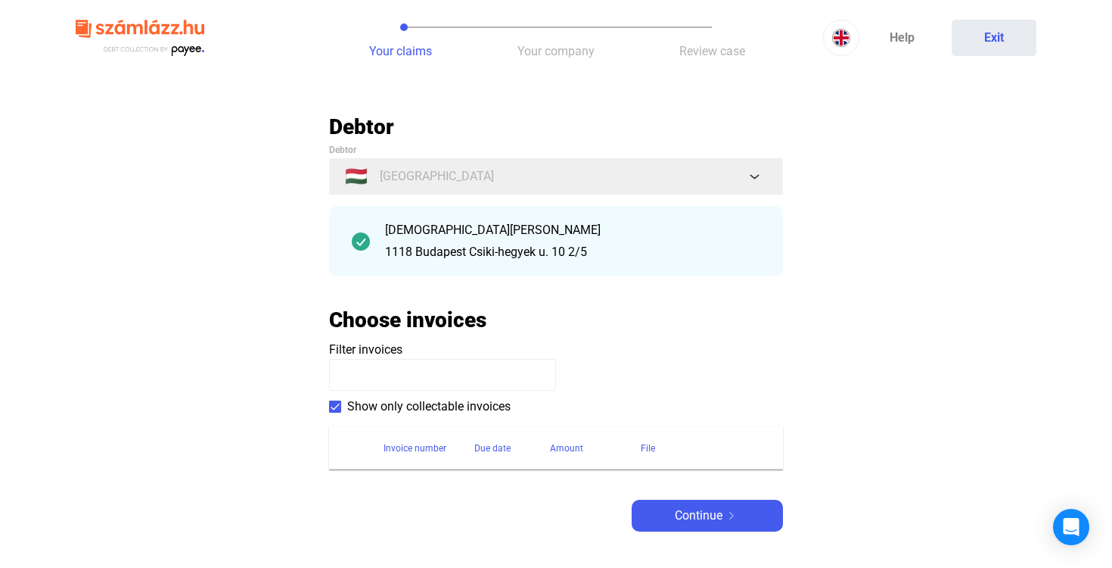 The height and width of the screenshot is (568, 1112). I want to click on img: szamlazzhu-logo, so click(140, 38).